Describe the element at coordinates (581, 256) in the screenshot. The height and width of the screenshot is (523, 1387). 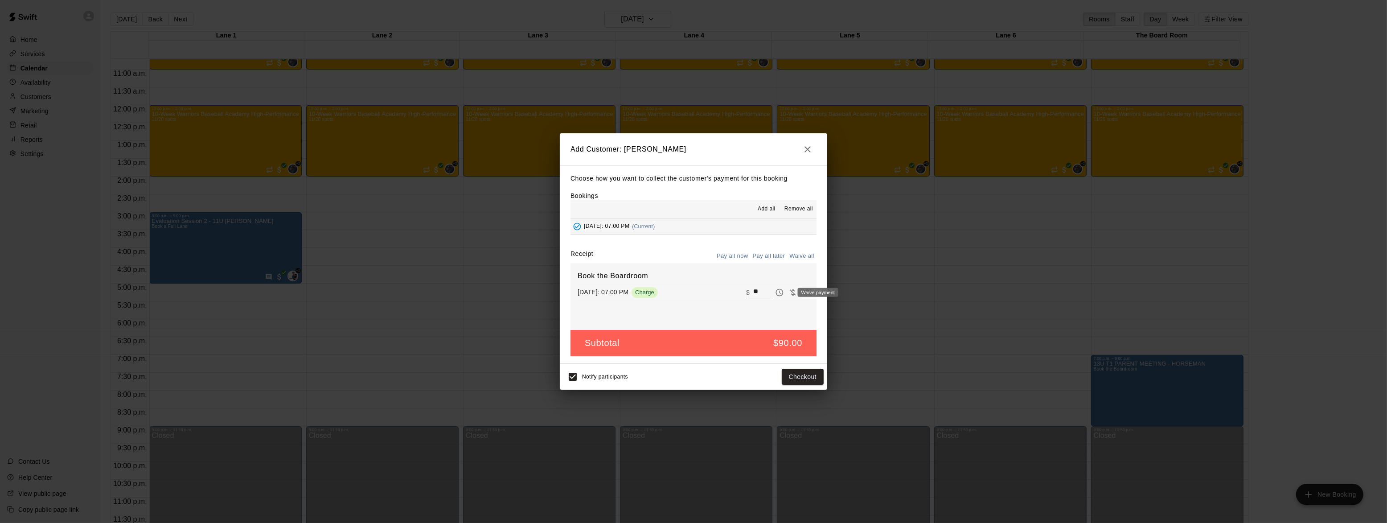
I see `label: Receipt` at that location.